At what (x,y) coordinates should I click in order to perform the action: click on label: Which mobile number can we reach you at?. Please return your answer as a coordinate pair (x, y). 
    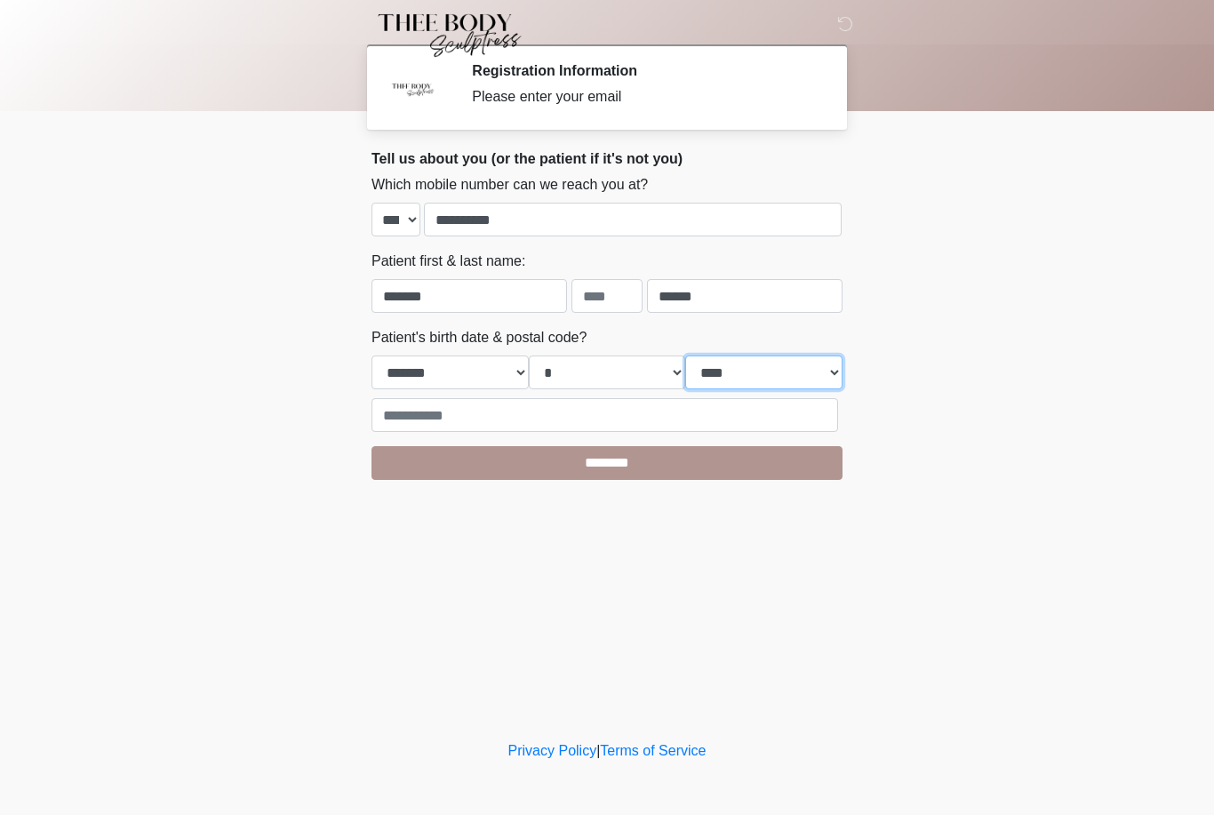
    Looking at the image, I should click on (509, 185).